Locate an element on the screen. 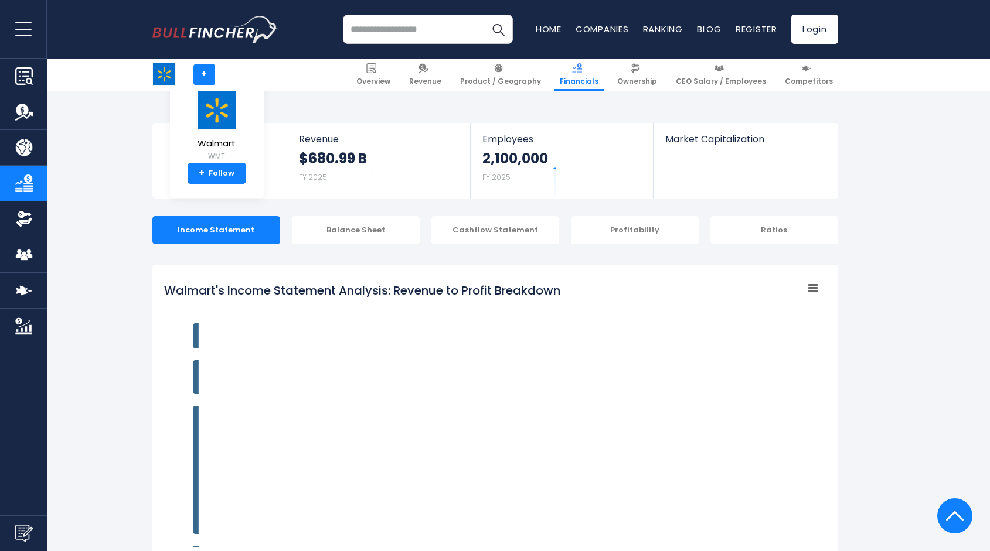 This screenshot has height=551, width=990. a: Product / Geography is located at coordinates (500, 74).